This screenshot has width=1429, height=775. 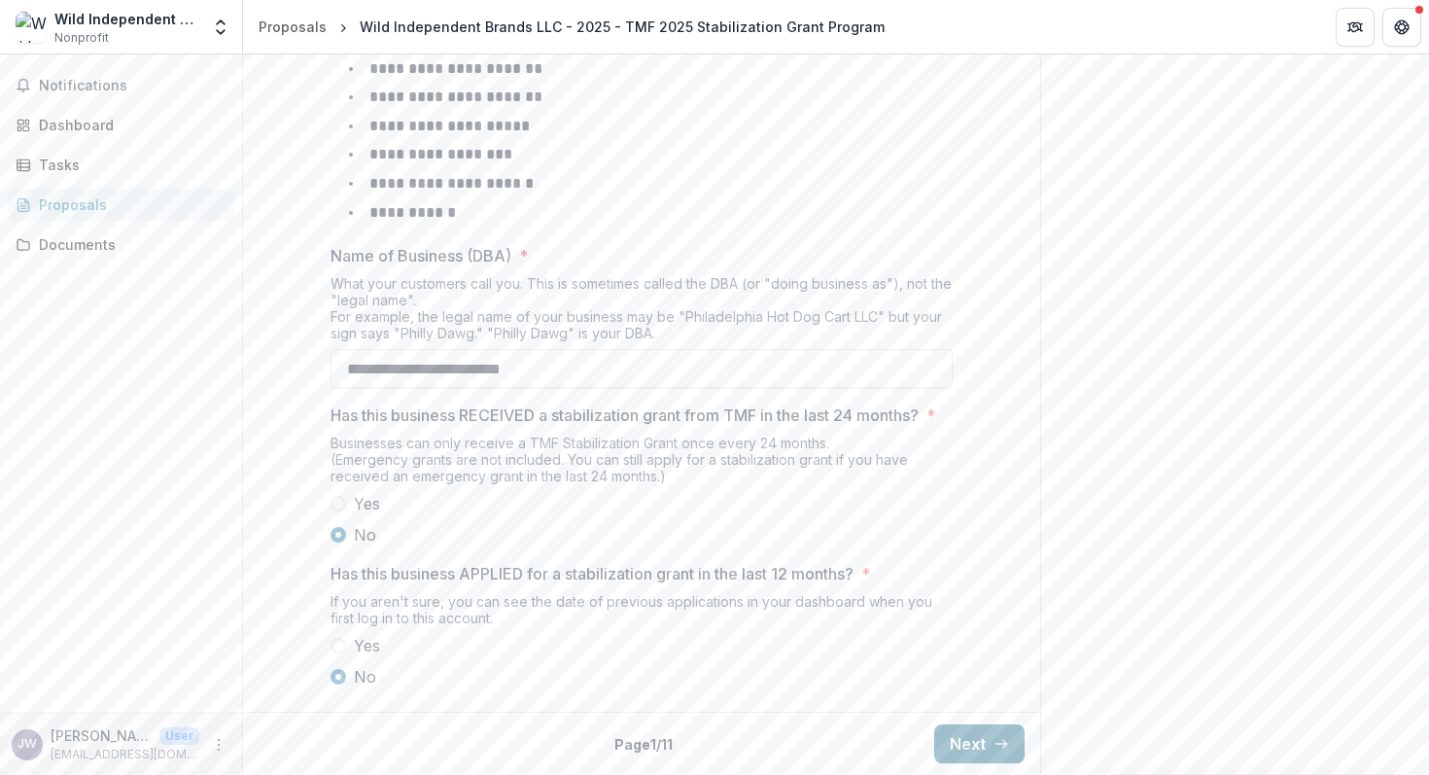 What do you see at coordinates (121, 244) in the screenshot?
I see `a: Documents` at bounding box center [121, 244].